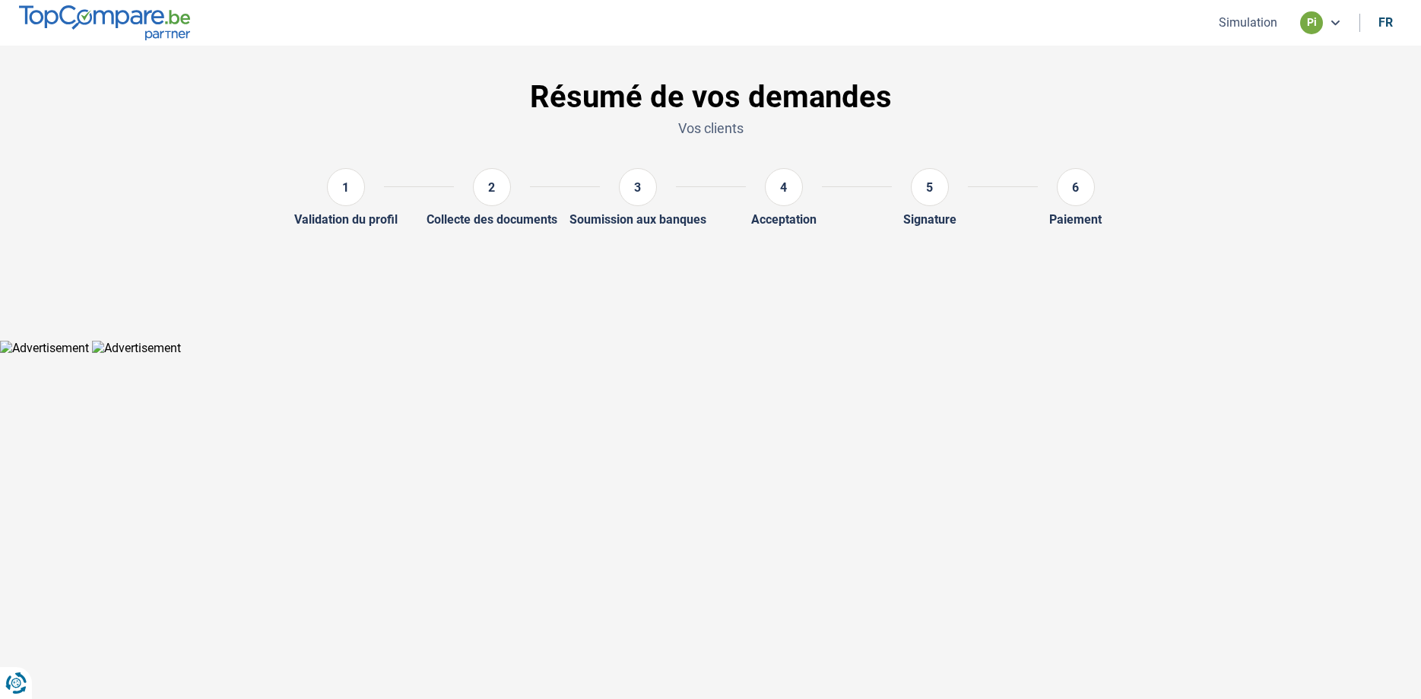 Image resolution: width=1421 pixels, height=699 pixels. What do you see at coordinates (711, 97) in the screenshot?
I see `h1: Résumé de vos demandes` at bounding box center [711, 97].